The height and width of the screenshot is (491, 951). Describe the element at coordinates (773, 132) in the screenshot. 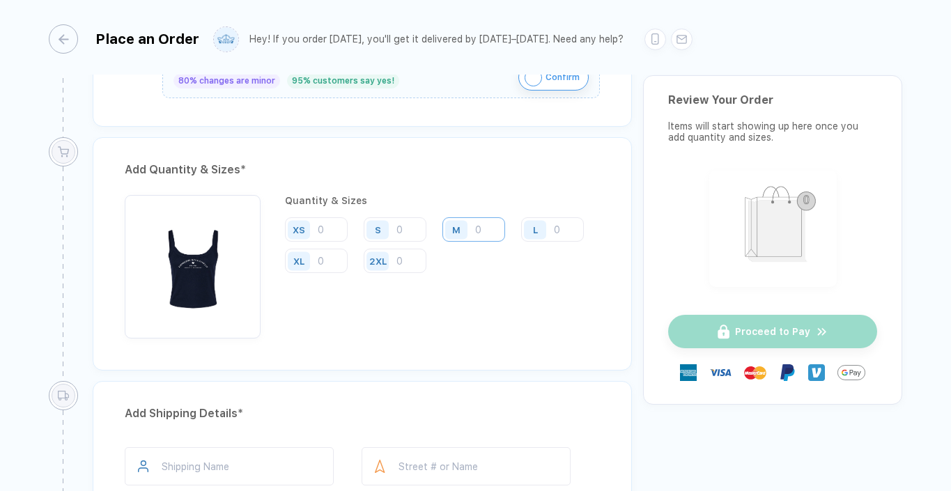

I see `div: Items will start showing up here once you add quantity and sizes.` at that location.